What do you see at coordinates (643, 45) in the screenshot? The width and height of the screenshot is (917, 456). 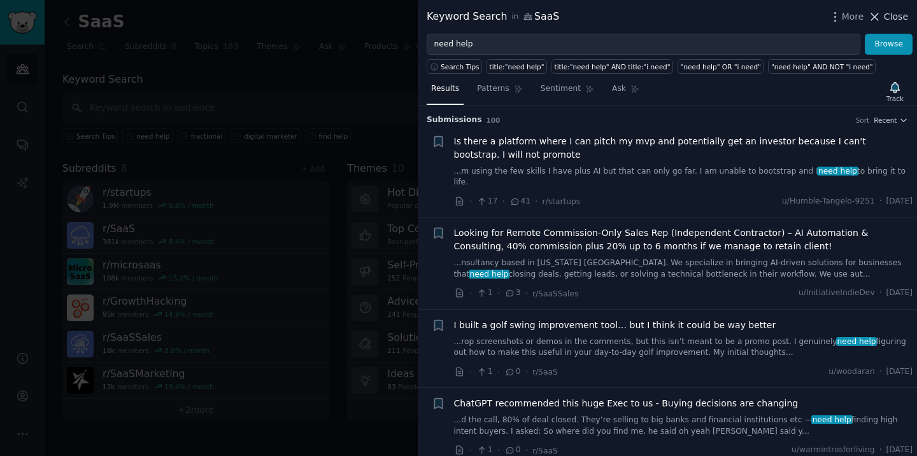 I see `input: Try a keyword related to your business` at bounding box center [643, 45].